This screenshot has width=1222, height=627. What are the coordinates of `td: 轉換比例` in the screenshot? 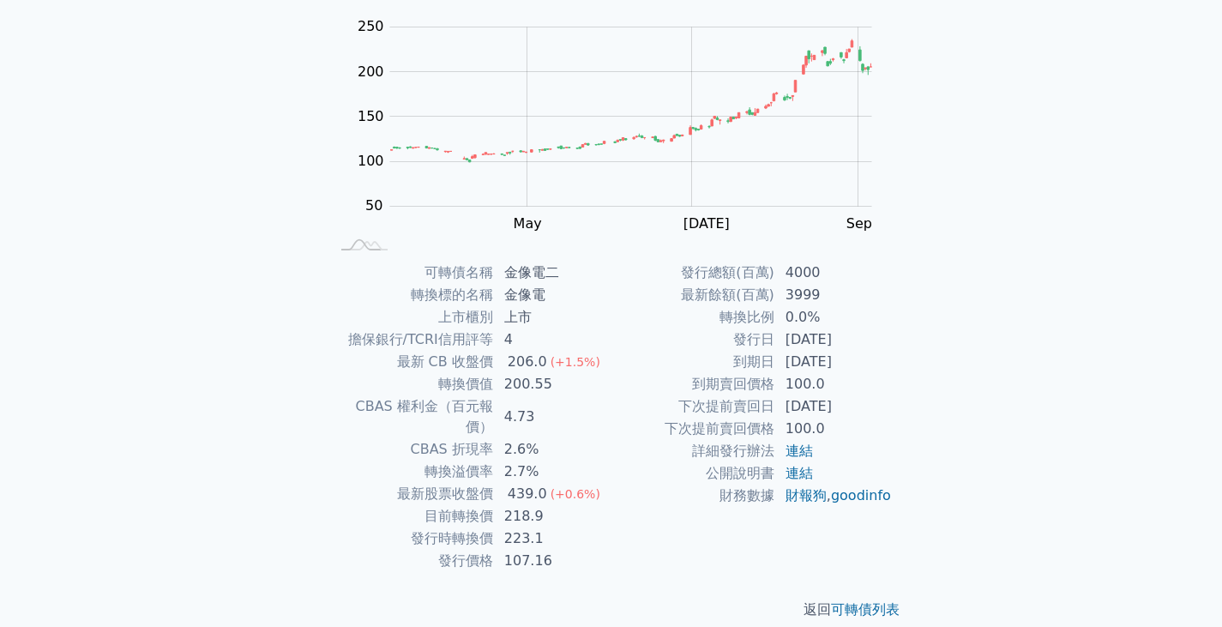 It's located at (693, 317).